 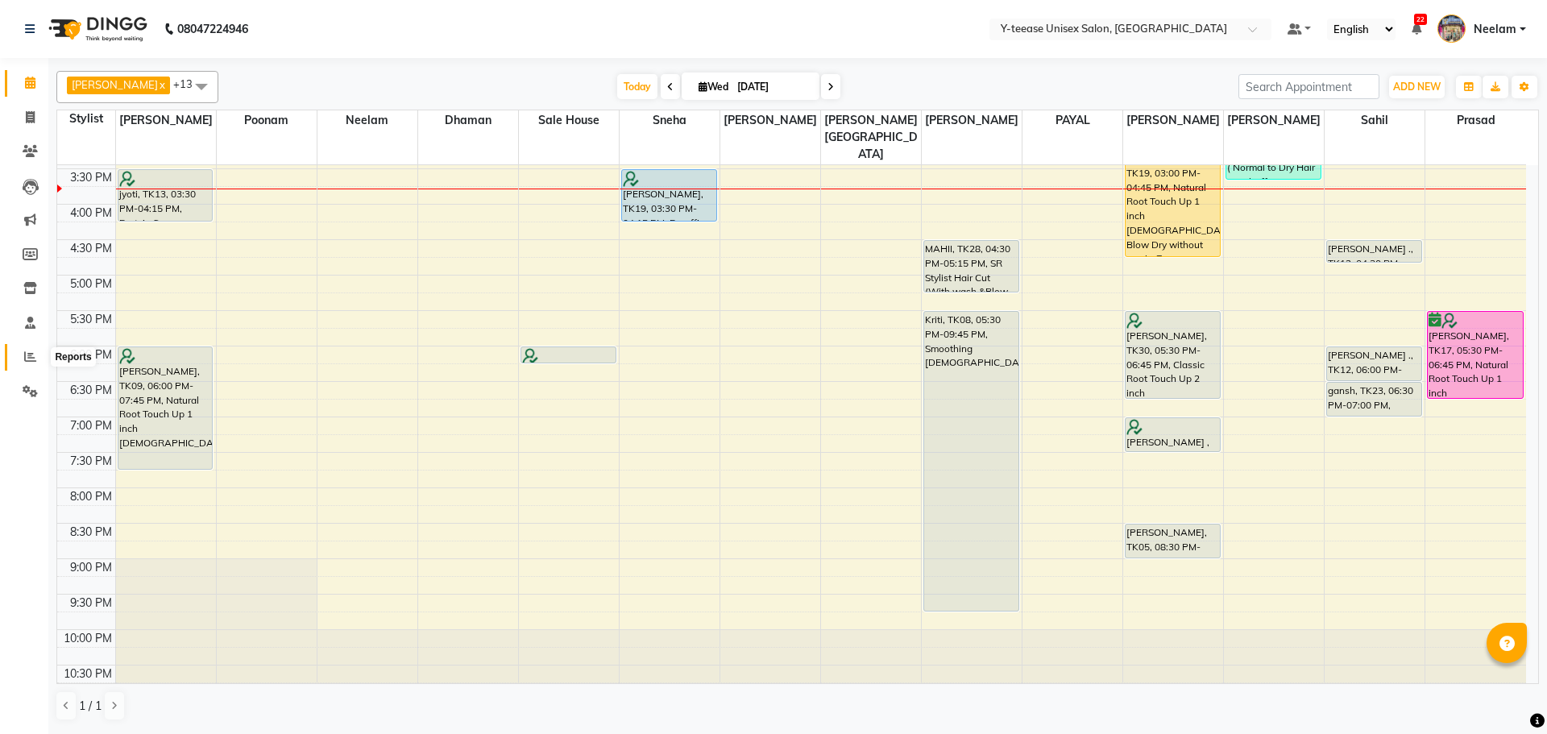 What do you see at coordinates (96, 29) in the screenshot?
I see `img: logo` at bounding box center [96, 29].